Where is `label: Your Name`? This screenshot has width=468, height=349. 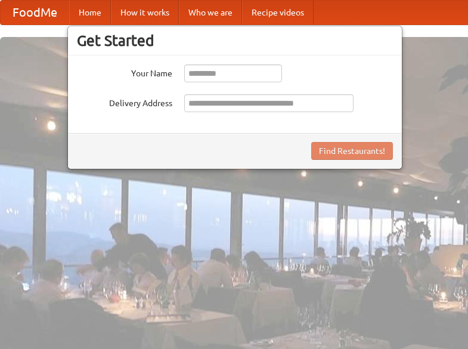
label: Your Name is located at coordinates (125, 72).